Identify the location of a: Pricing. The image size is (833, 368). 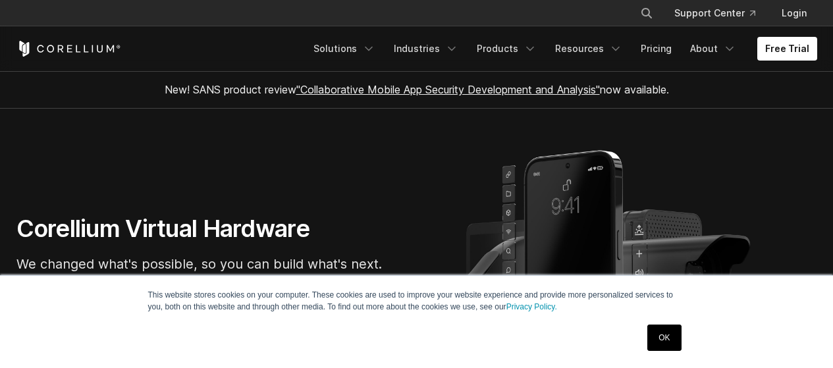
(655, 49).